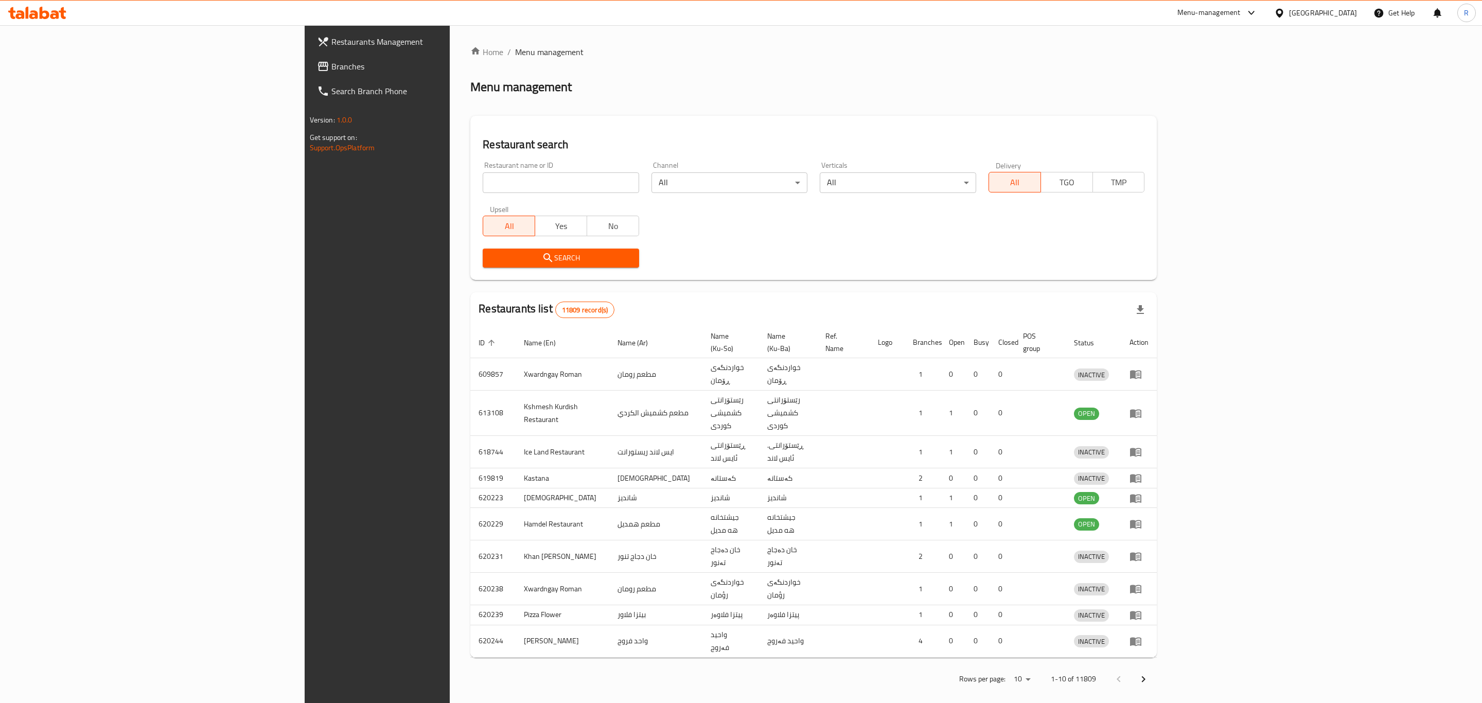 Image resolution: width=1482 pixels, height=703 pixels. What do you see at coordinates (655, 452) in the screenshot?
I see `td: ايس لاند ريستورانت` at bounding box center [655, 452].